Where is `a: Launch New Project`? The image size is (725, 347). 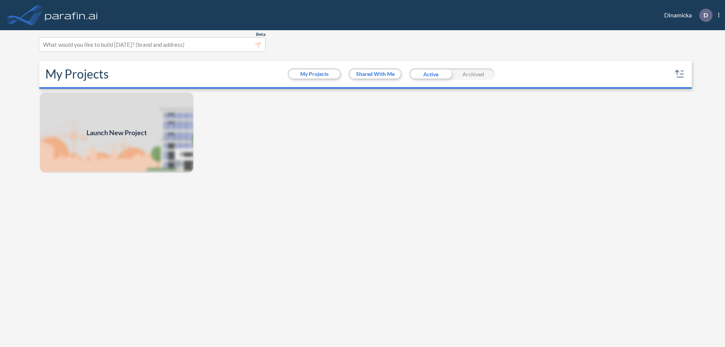 a: Launch New Project is located at coordinates (117, 132).